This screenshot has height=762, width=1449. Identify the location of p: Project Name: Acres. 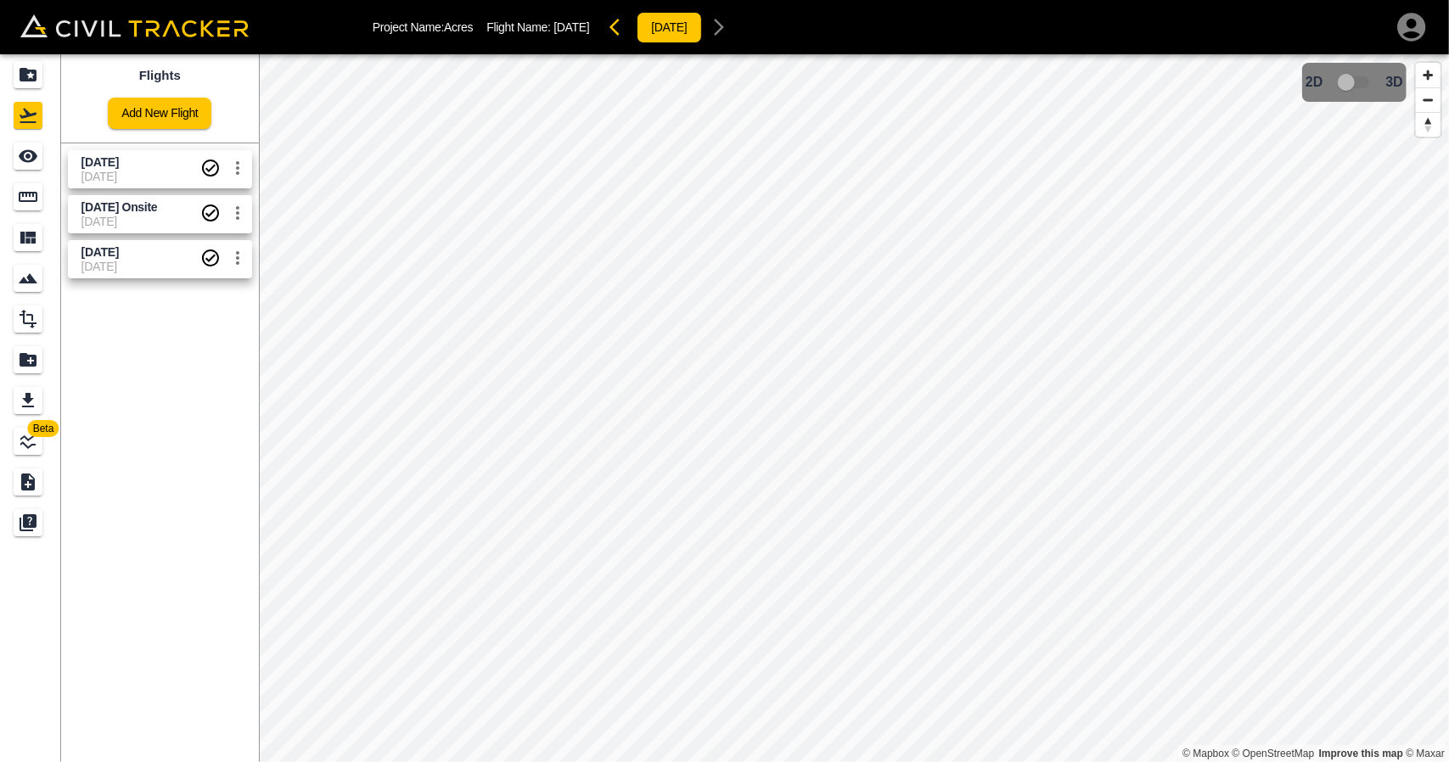
(423, 27).